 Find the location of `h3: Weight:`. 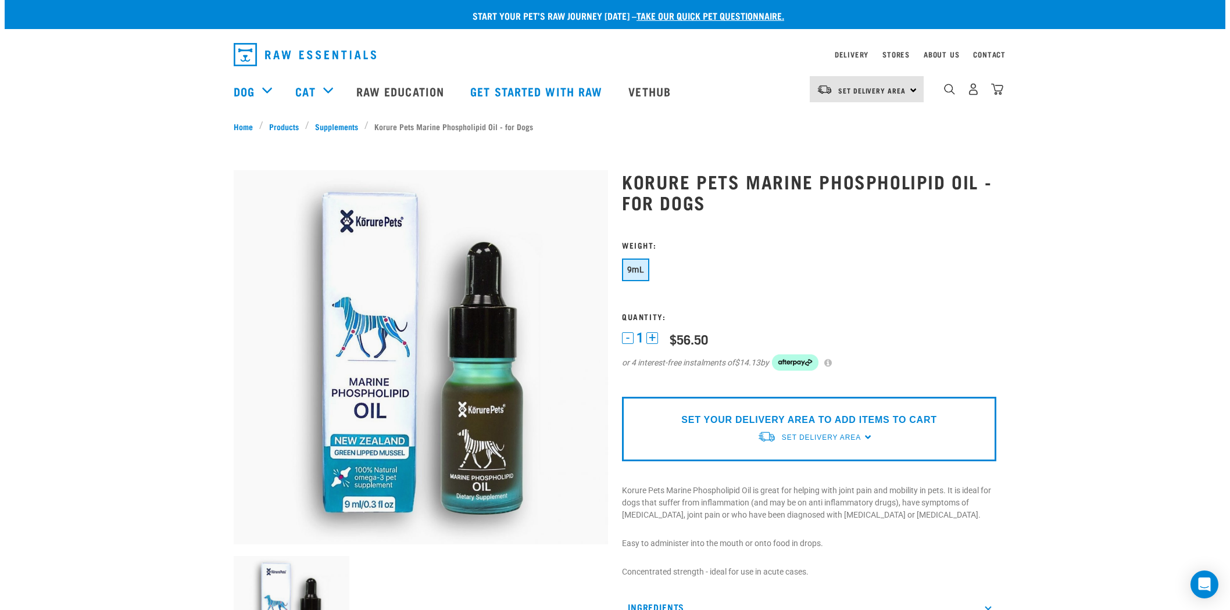

h3: Weight: is located at coordinates (809, 245).